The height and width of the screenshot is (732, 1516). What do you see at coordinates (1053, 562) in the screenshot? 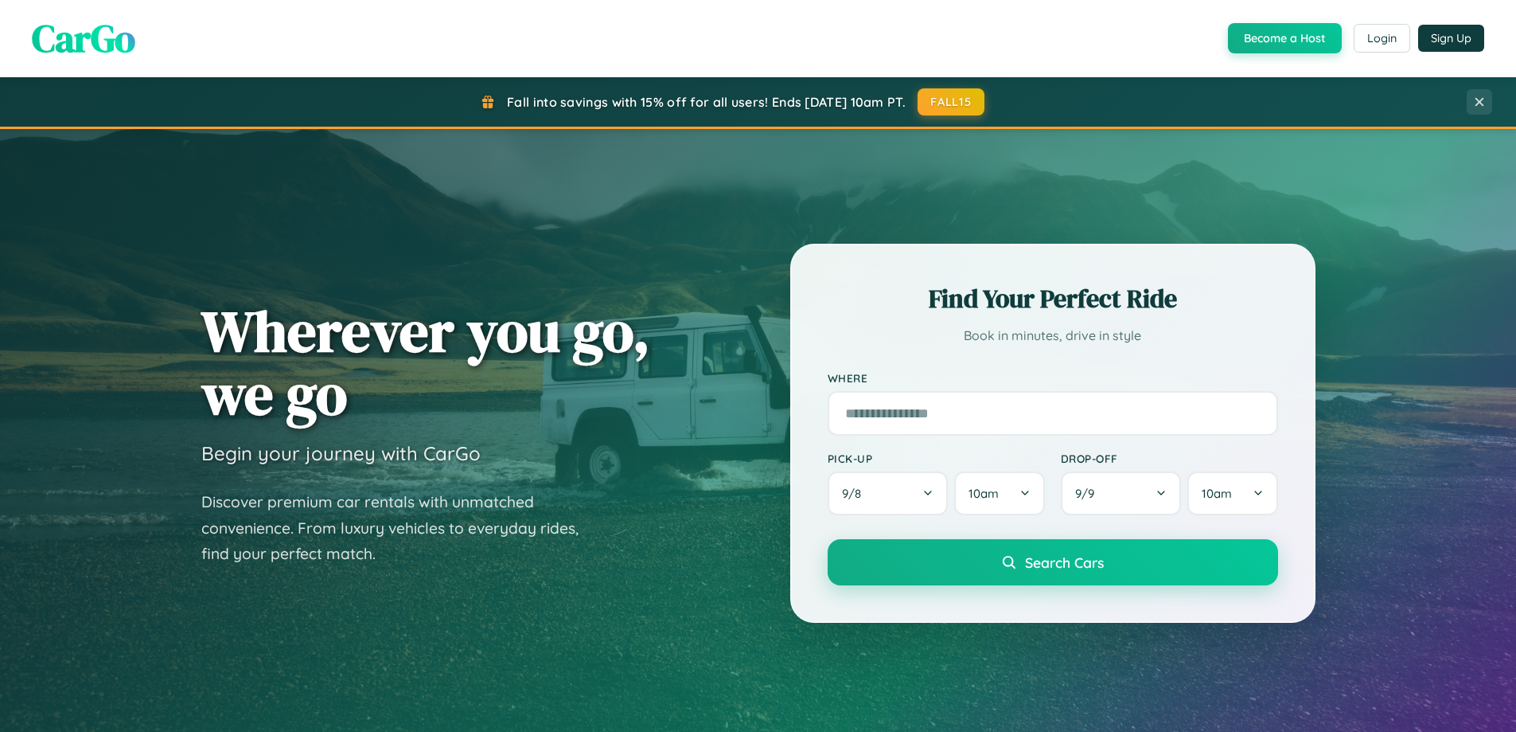
I see `button: Search Cars` at bounding box center [1053, 562].